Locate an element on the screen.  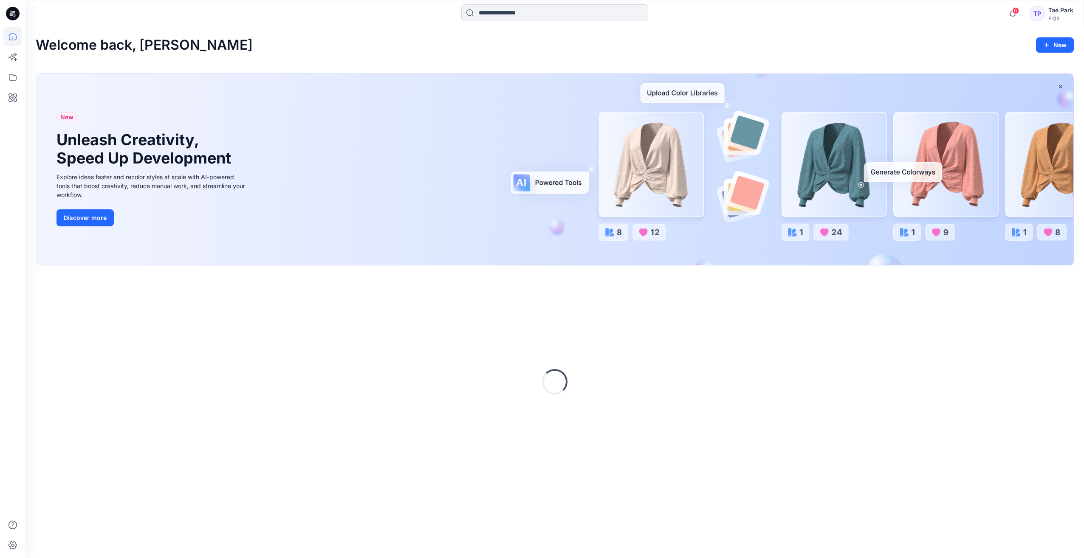
span: 6 is located at coordinates (1016, 11).